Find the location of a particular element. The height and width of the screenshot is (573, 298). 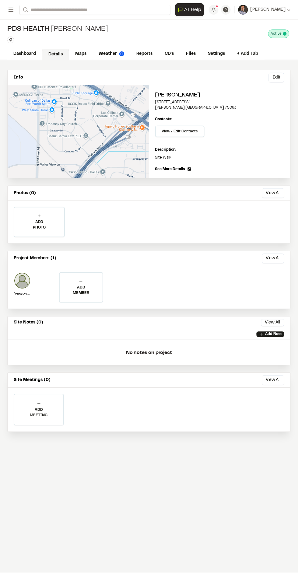

button: Edit Tags is located at coordinates (11, 40).